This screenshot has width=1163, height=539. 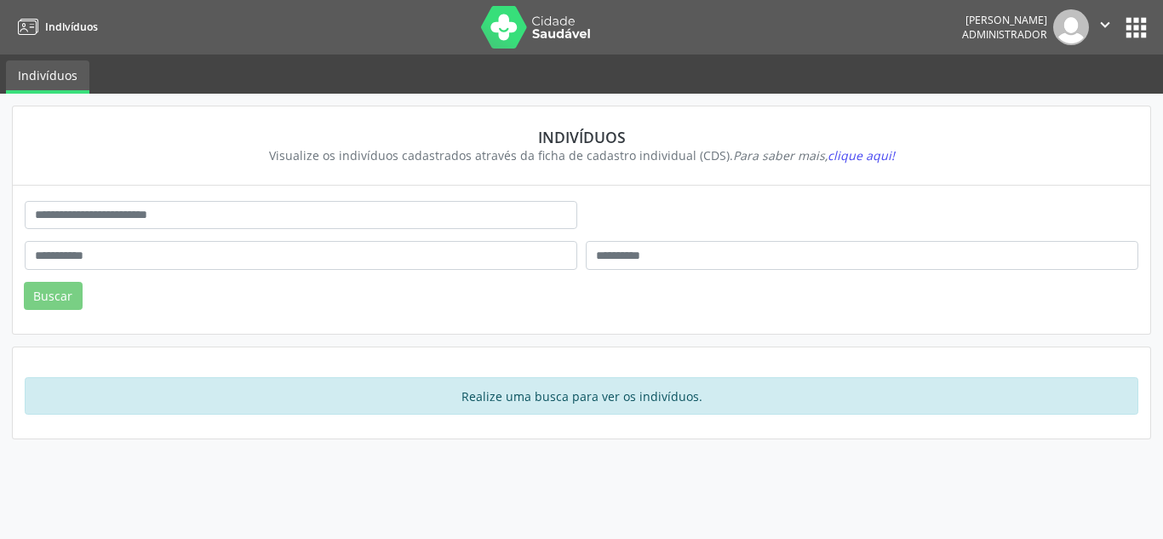 What do you see at coordinates (814, 155) in the screenshot?
I see `i: Para saber mais,` at bounding box center [814, 155].